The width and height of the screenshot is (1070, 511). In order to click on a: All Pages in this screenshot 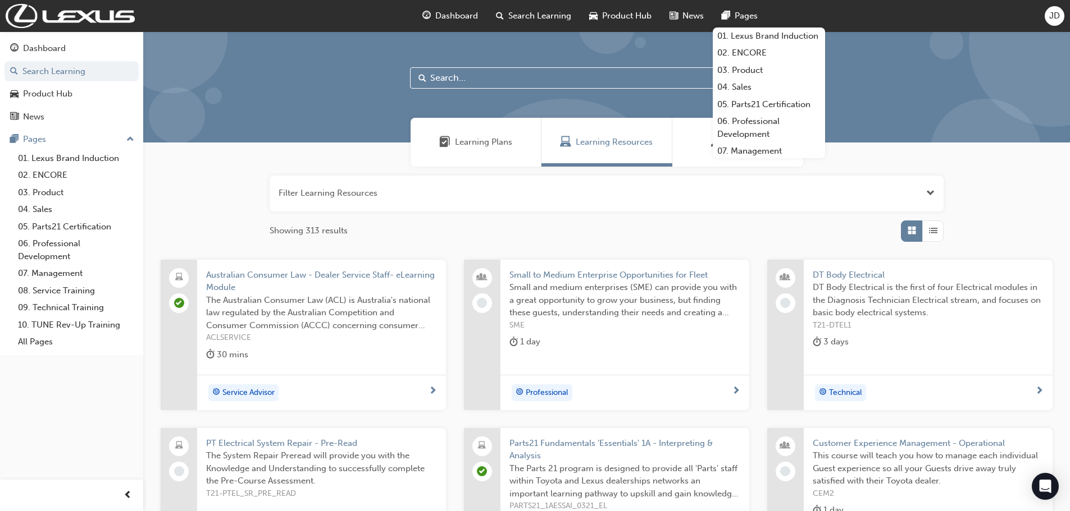, I will do `click(76, 342)`.